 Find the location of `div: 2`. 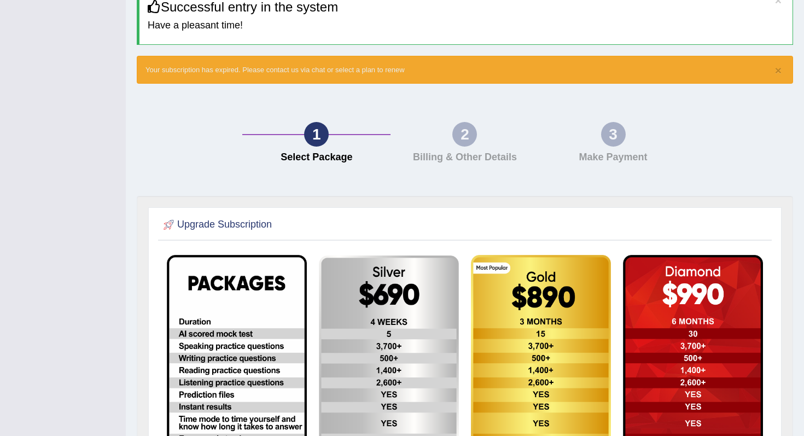

div: 2 is located at coordinates (464, 134).